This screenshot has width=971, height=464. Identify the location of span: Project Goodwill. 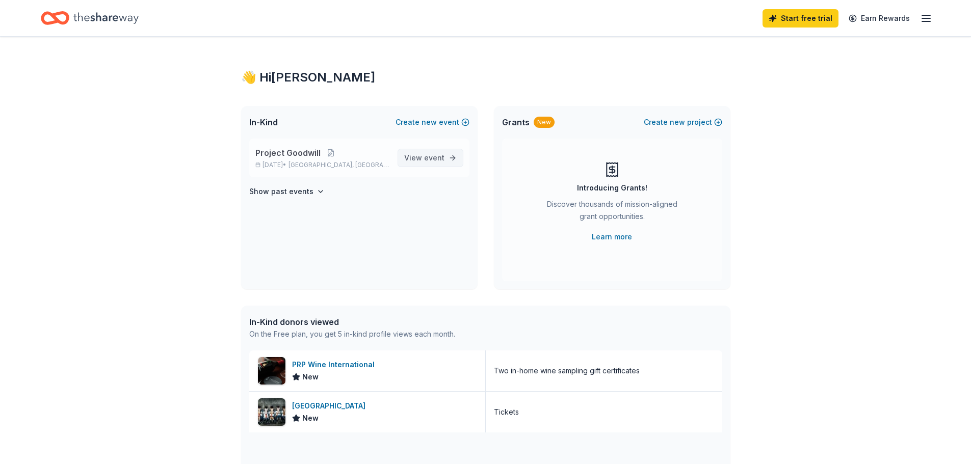
(288, 153).